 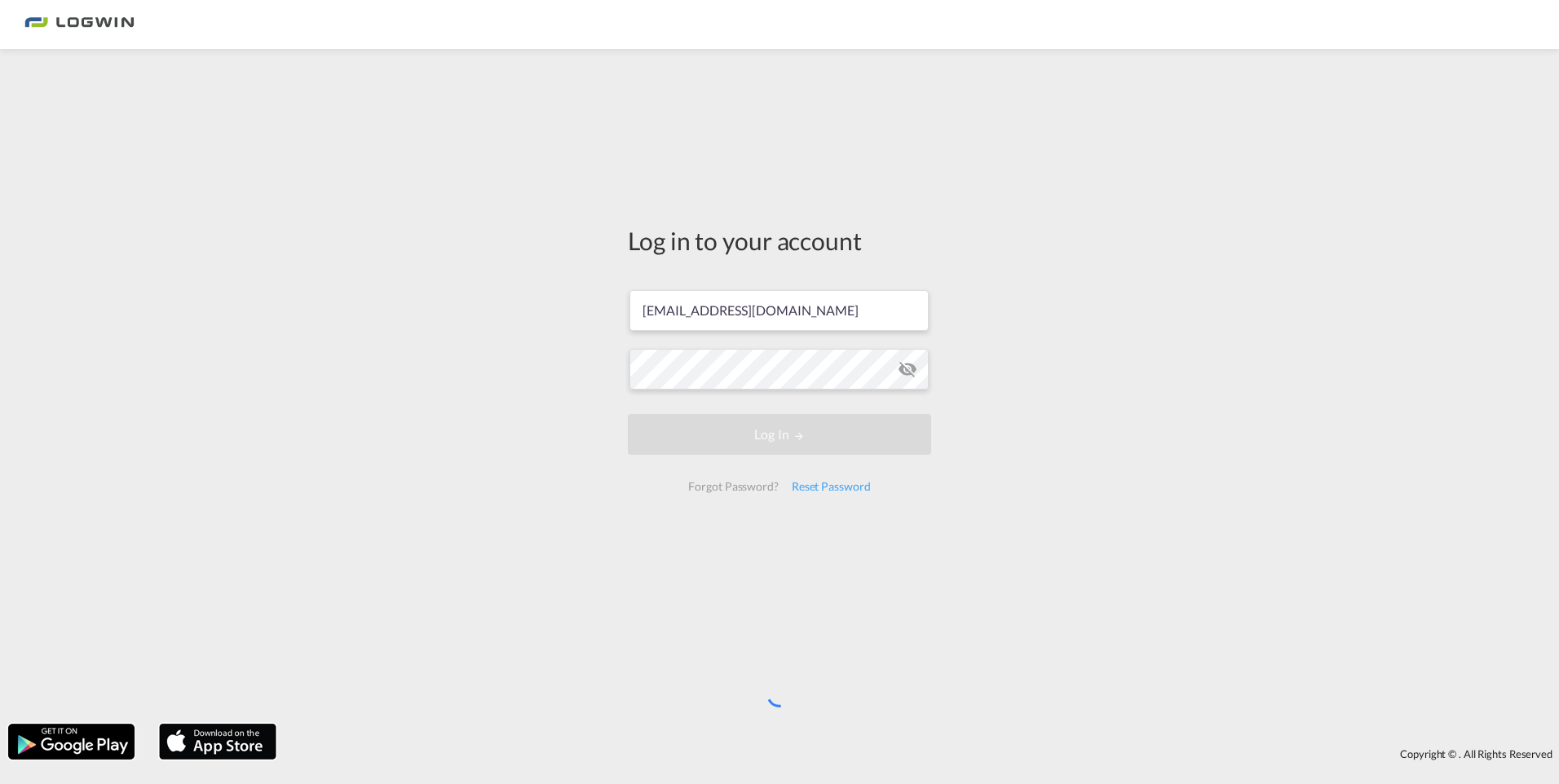 I want to click on div: Log in to your account, so click(x=780, y=240).